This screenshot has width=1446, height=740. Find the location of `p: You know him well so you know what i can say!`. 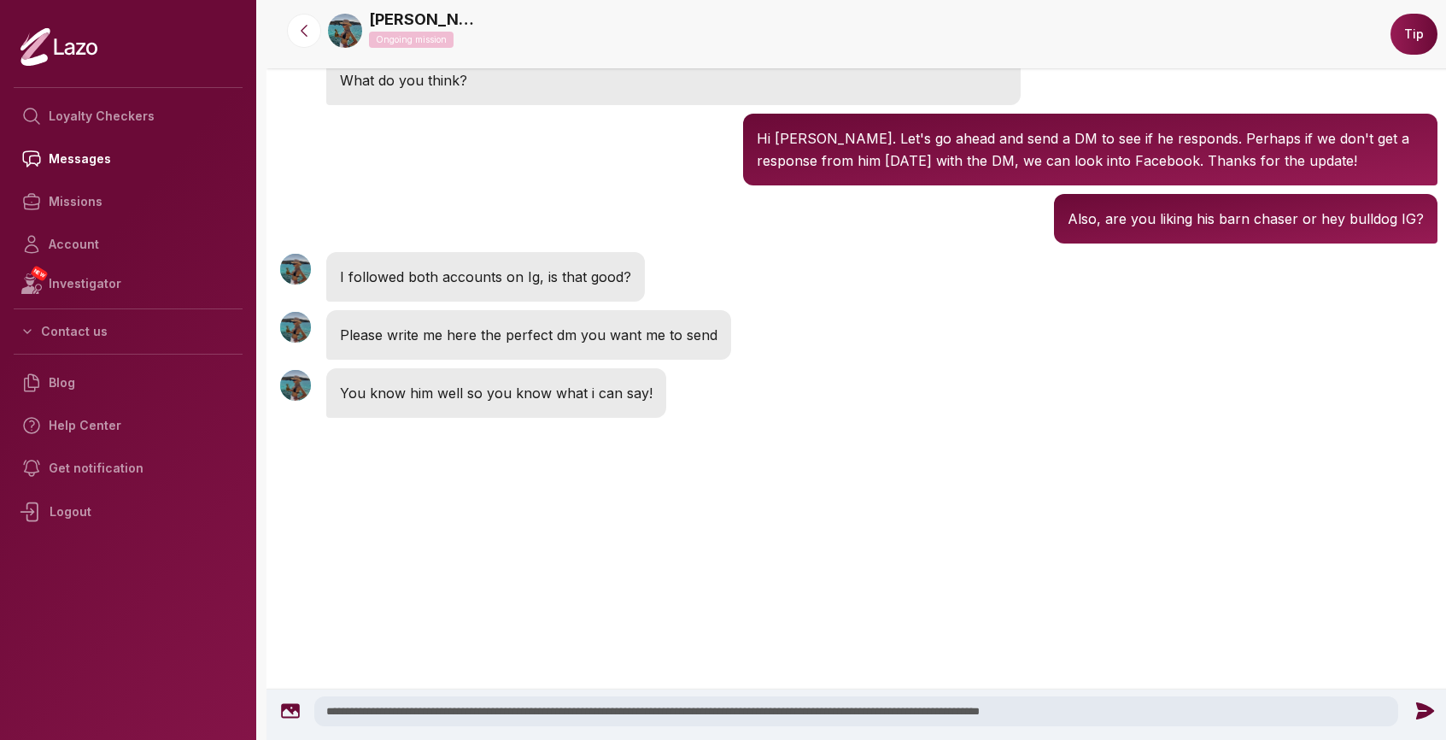

p: You know him well so you know what i can say! is located at coordinates (496, 393).